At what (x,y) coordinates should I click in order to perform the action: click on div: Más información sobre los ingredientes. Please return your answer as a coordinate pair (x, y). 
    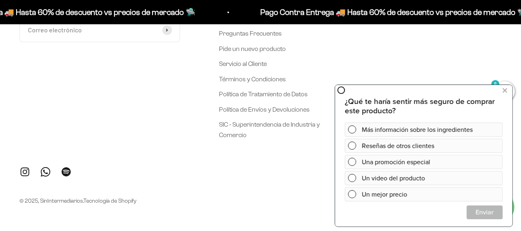
    Looking at the image, I should click on (89, 45).